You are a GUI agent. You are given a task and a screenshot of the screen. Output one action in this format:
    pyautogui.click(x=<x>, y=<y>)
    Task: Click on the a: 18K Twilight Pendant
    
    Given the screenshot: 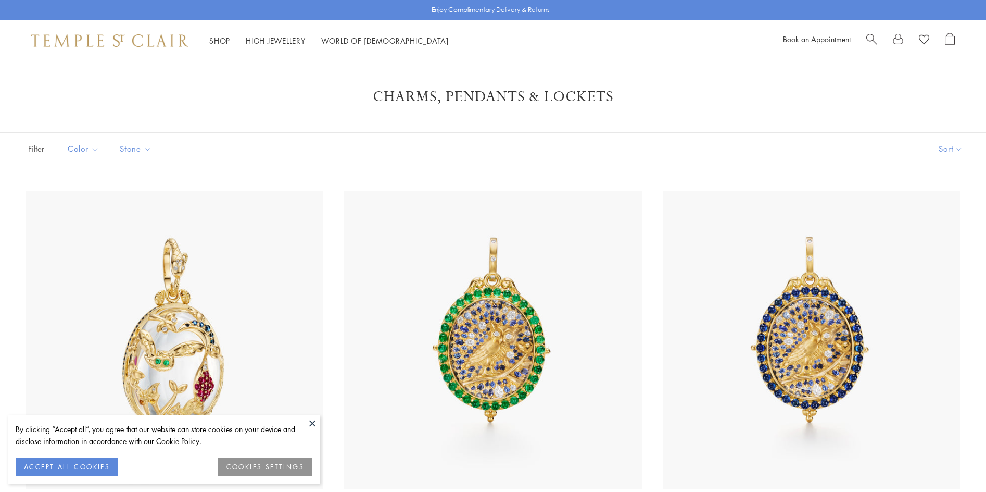 What is the action you would take?
    pyautogui.click(x=174, y=340)
    